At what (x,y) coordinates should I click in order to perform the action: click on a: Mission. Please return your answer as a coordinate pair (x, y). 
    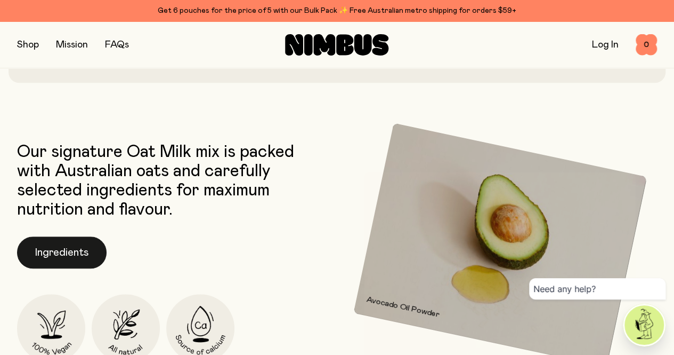
    Looking at the image, I should click on (72, 45).